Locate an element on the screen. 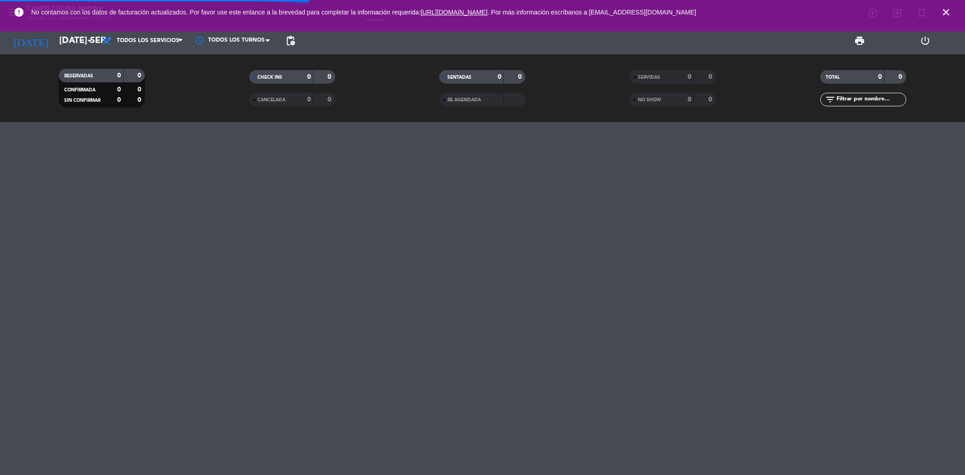 Image resolution: width=965 pixels, height=475 pixels. div: LOG OUT is located at coordinates (926, 41).